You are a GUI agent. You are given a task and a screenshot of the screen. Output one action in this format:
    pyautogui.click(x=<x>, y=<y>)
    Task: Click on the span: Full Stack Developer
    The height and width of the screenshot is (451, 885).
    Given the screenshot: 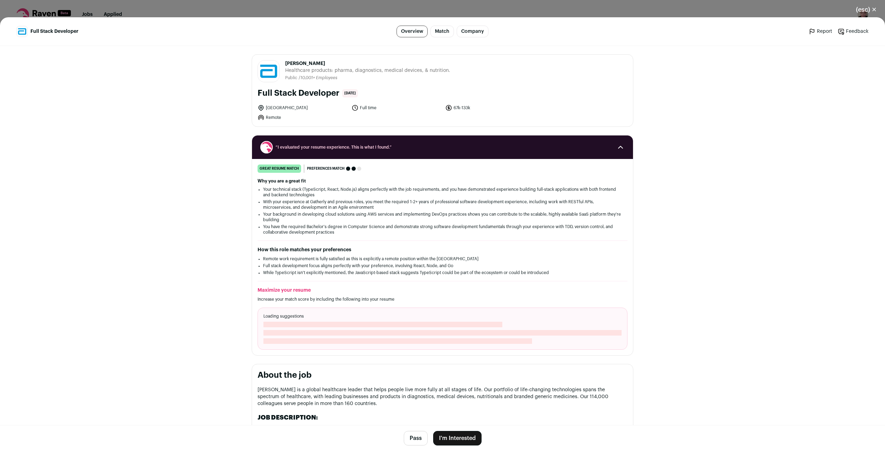 What is the action you would take?
    pyautogui.click(x=54, y=31)
    